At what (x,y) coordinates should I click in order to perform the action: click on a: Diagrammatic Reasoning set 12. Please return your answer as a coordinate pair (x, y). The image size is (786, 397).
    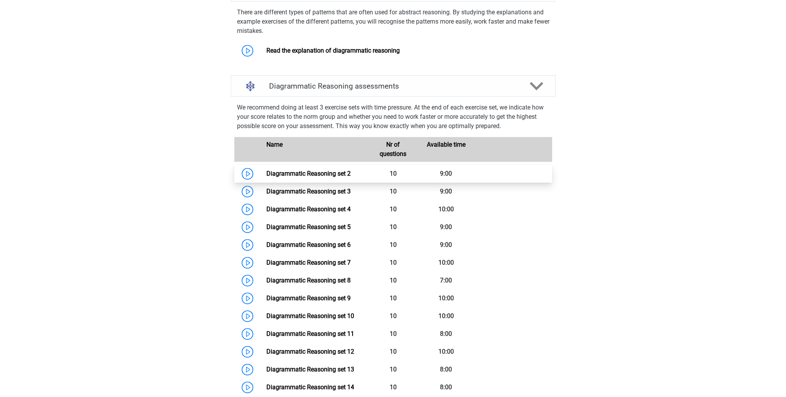
    Looking at the image, I should click on (310, 351).